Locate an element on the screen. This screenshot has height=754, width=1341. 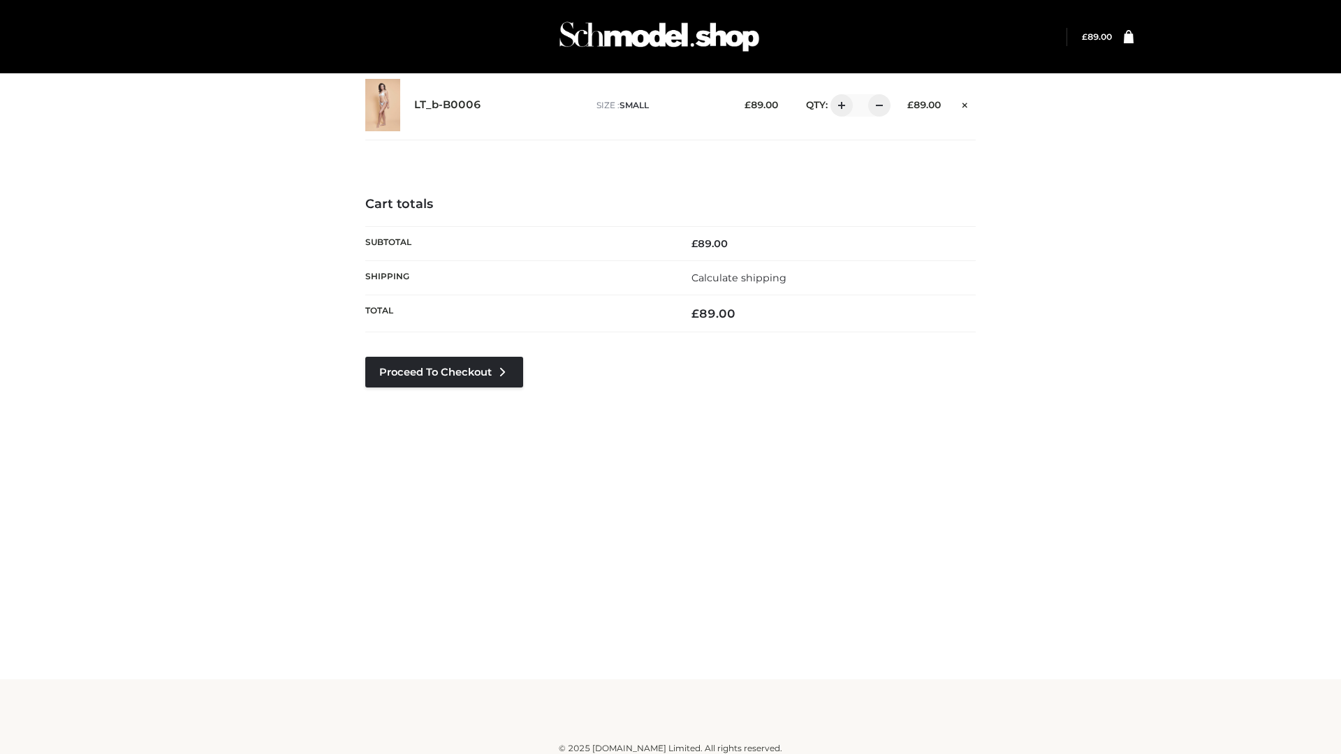
p: size : is located at coordinates (659, 105).